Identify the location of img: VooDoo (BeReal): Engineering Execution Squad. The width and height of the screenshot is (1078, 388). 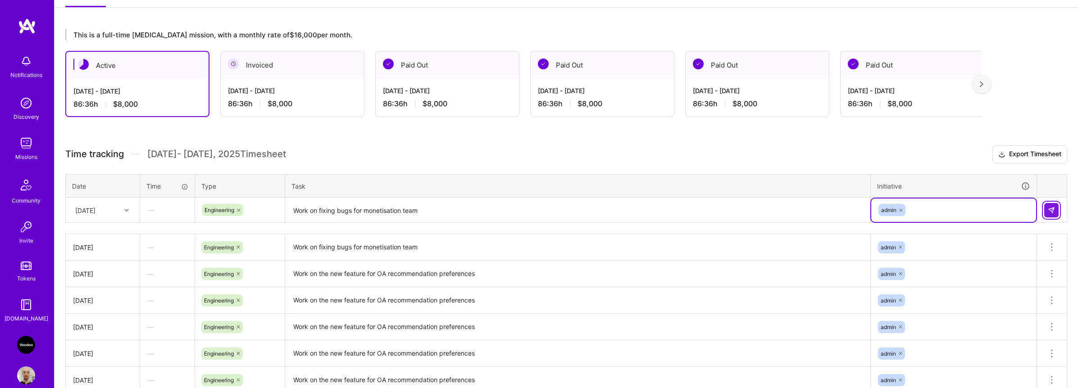
(26, 345).